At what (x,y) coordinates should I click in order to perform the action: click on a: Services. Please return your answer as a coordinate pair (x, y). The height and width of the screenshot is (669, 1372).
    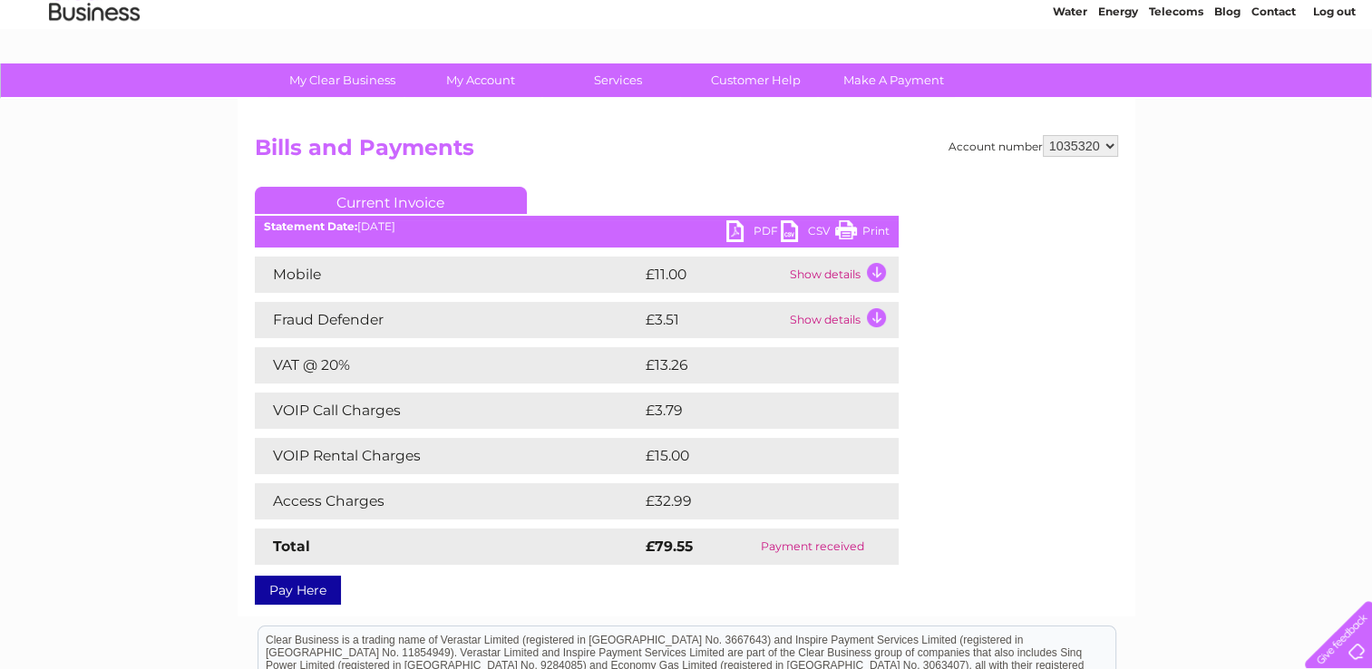
    Looking at the image, I should click on (618, 80).